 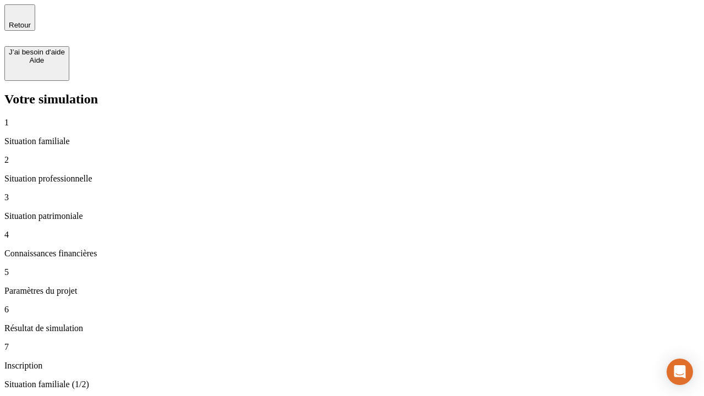 What do you see at coordinates (20, 18) in the screenshot?
I see `button: Retour` at bounding box center [20, 18].